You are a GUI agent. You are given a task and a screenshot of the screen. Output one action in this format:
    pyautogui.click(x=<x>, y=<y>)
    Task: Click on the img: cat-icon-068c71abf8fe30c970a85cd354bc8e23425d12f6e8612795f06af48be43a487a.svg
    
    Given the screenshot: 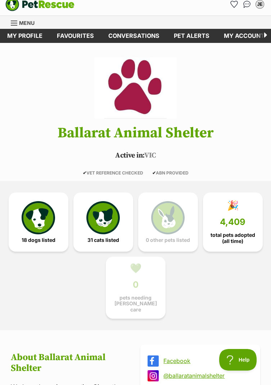 What is the action you would take?
    pyautogui.click(x=103, y=218)
    